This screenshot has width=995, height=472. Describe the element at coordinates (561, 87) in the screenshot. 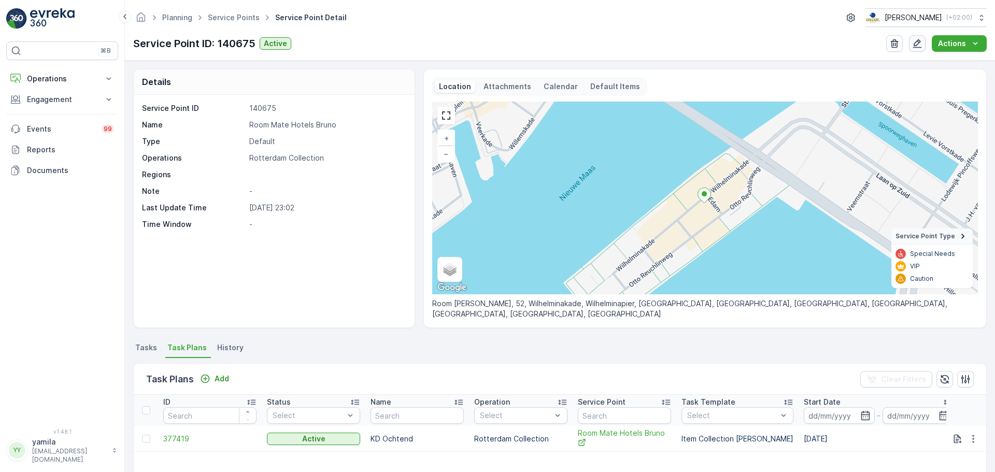

I see `p: Calendar` at that location.